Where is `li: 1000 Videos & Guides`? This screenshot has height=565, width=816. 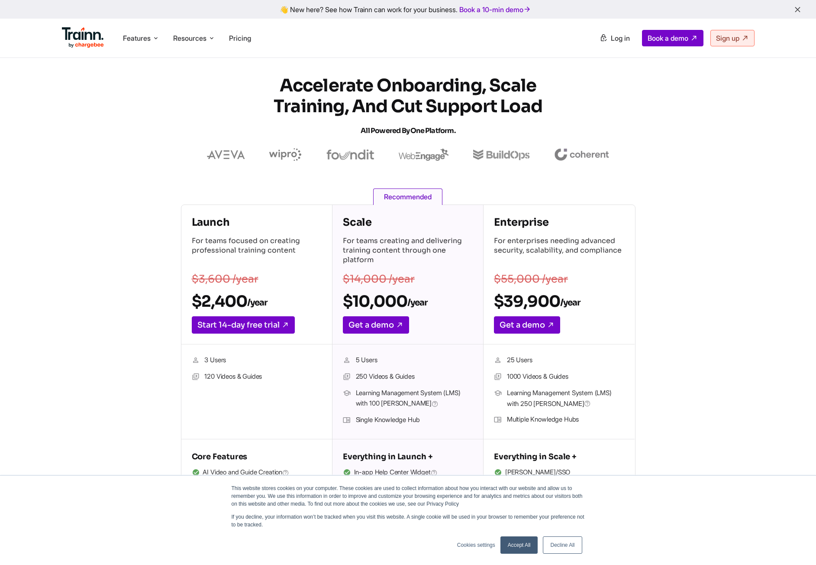
li: 1000 Videos & Guides is located at coordinates (559, 377).